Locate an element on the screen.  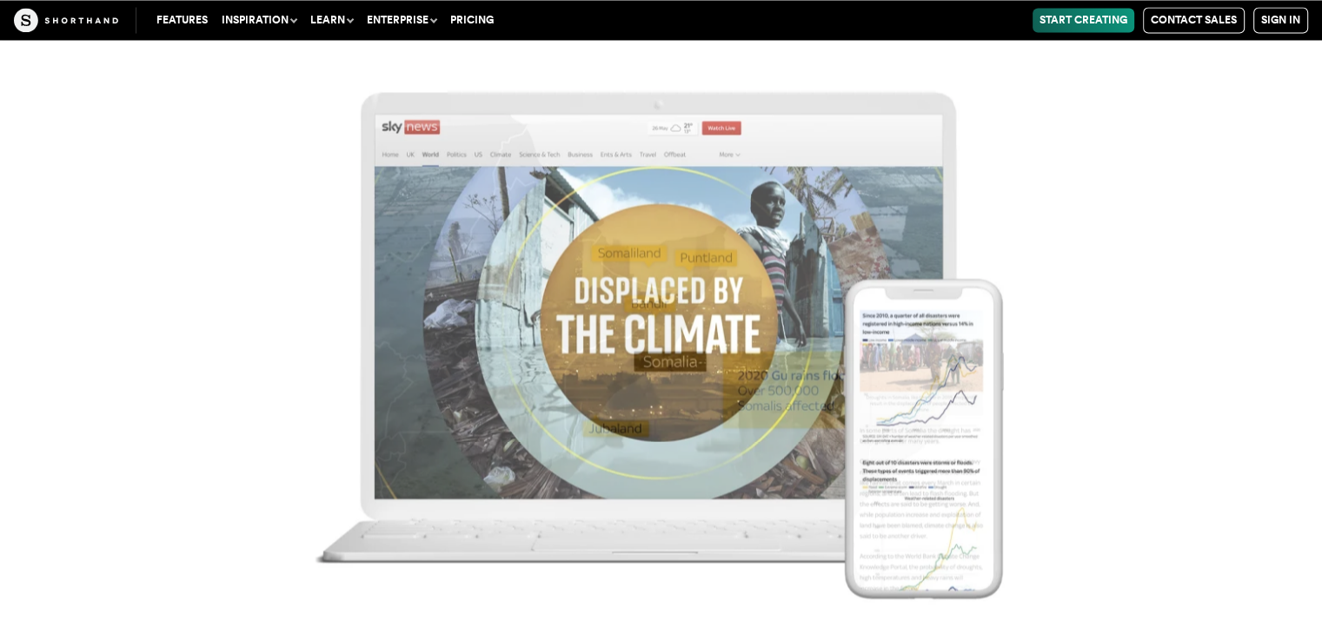
a: Start Creating is located at coordinates (1083, 20).